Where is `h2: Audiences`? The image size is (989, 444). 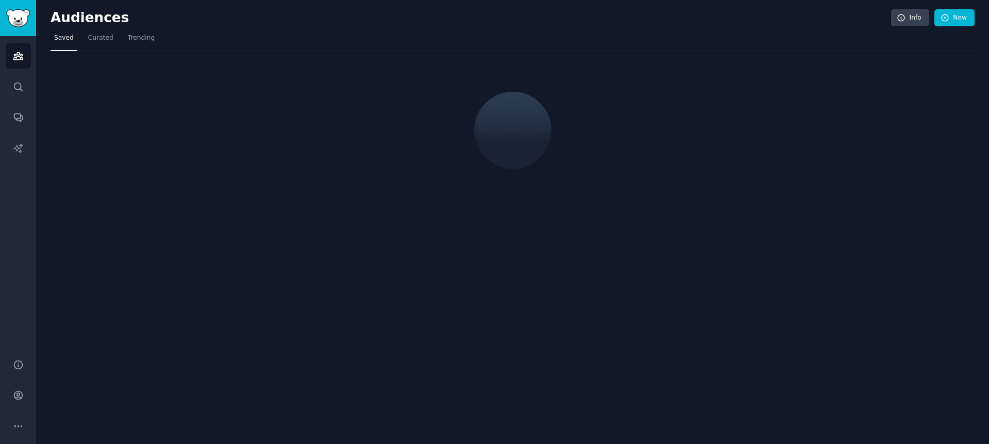
h2: Audiences is located at coordinates (471, 18).